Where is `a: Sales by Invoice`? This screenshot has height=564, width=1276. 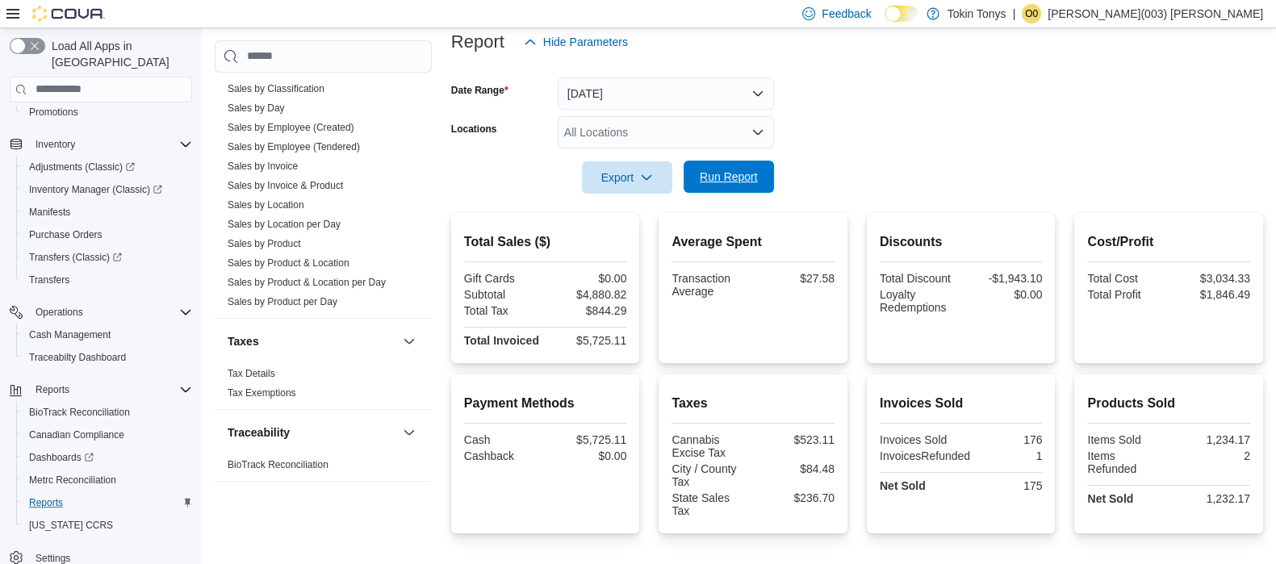
a: Sales by Invoice is located at coordinates (262, 166).